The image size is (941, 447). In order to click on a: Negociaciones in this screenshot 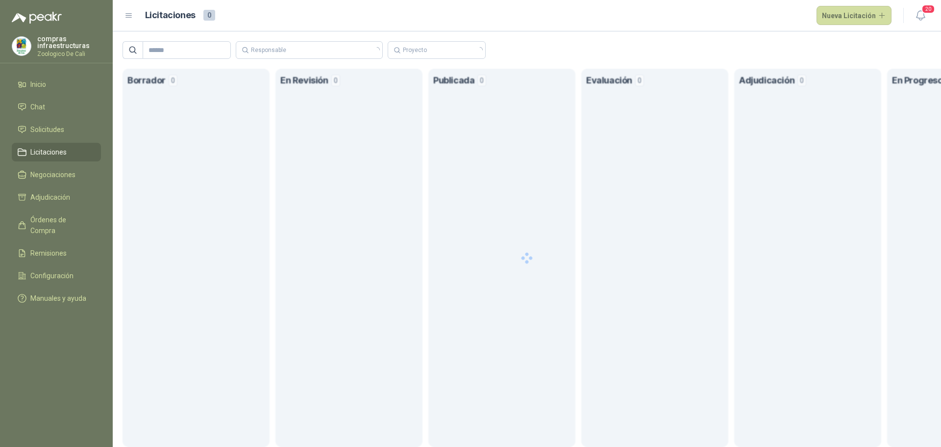, I will do `click(56, 175)`.